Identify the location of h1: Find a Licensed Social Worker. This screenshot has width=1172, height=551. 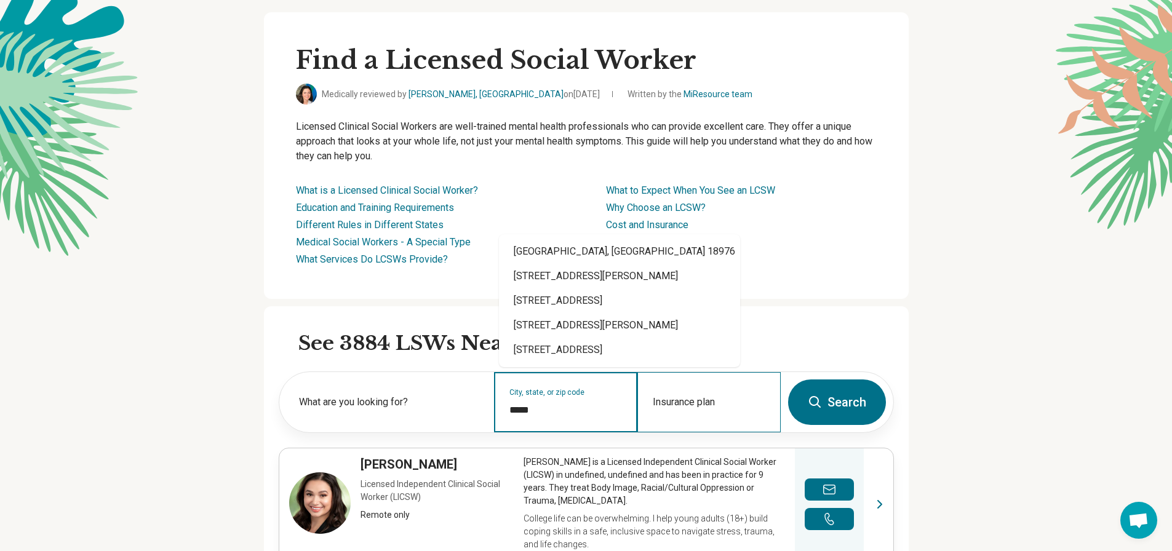
(586, 60).